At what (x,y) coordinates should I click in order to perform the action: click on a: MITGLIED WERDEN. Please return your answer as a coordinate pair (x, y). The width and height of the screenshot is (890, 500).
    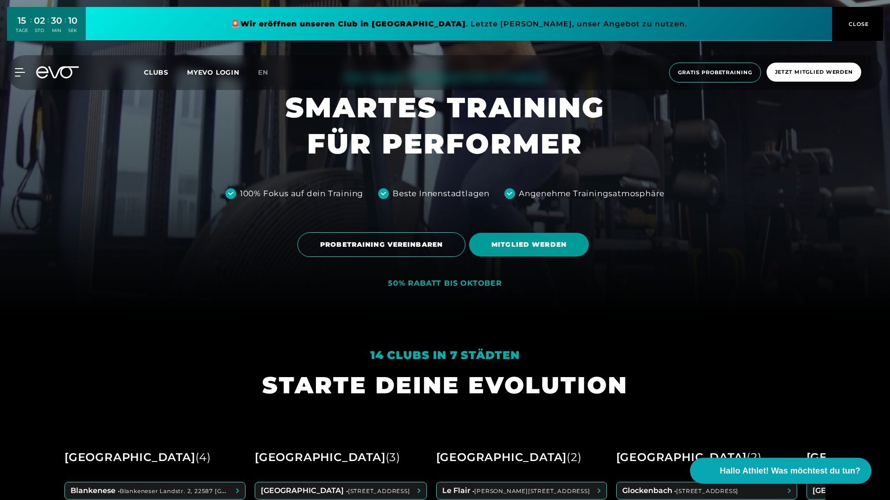
    Looking at the image, I should click on (531, 245).